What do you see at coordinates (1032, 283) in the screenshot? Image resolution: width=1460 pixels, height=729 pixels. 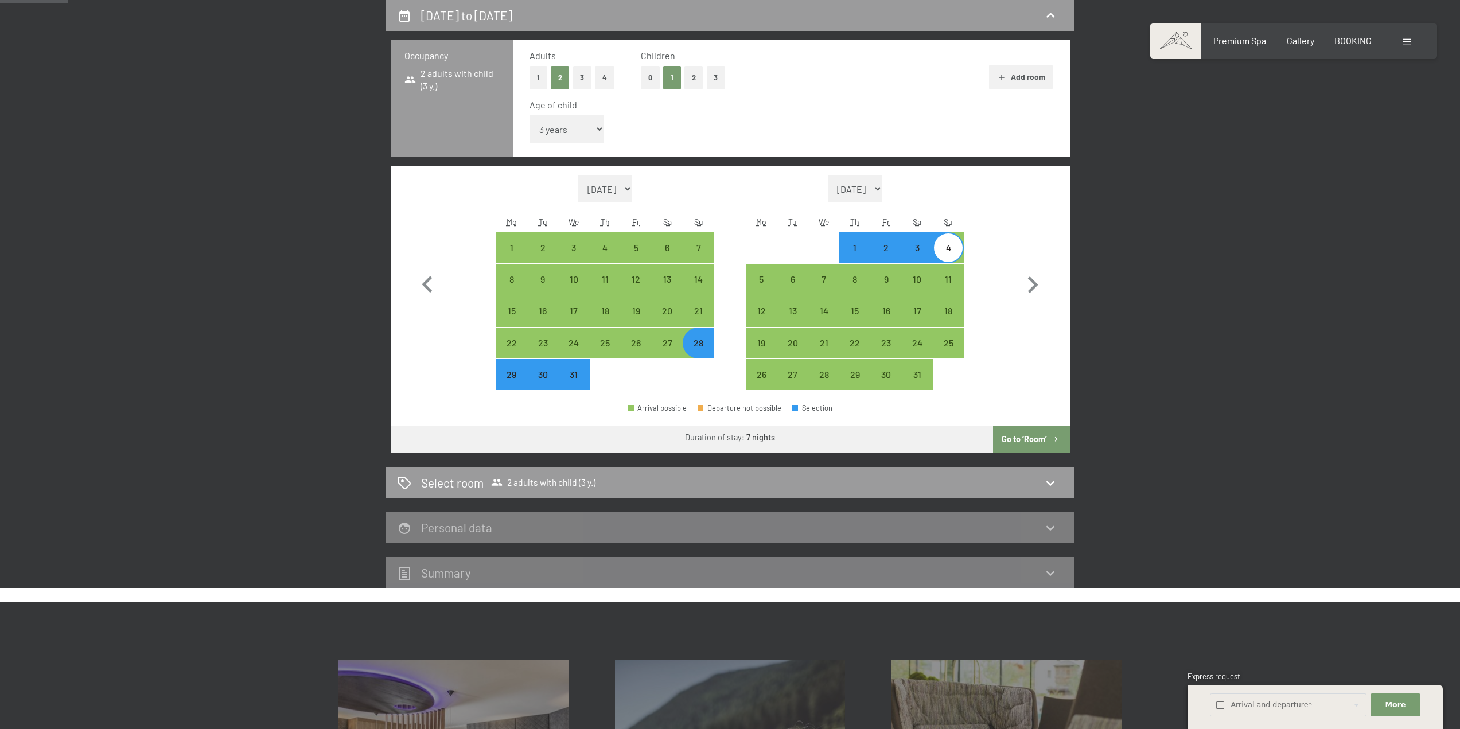 I see `button: Next month` at bounding box center [1032, 283].